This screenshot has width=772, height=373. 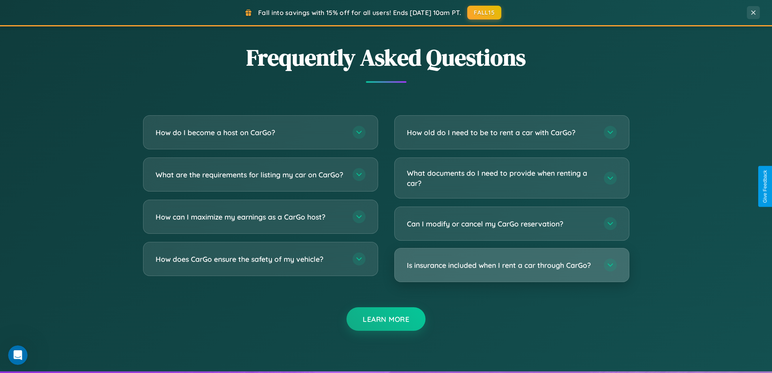 I want to click on h3: How do I become a host on CarGo?, so click(x=250, y=132).